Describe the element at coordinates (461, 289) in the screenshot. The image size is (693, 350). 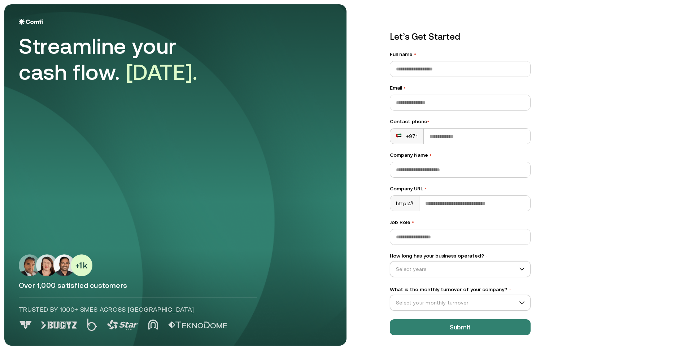
I see `label: What is the monthly turnover of your company?` at that location.